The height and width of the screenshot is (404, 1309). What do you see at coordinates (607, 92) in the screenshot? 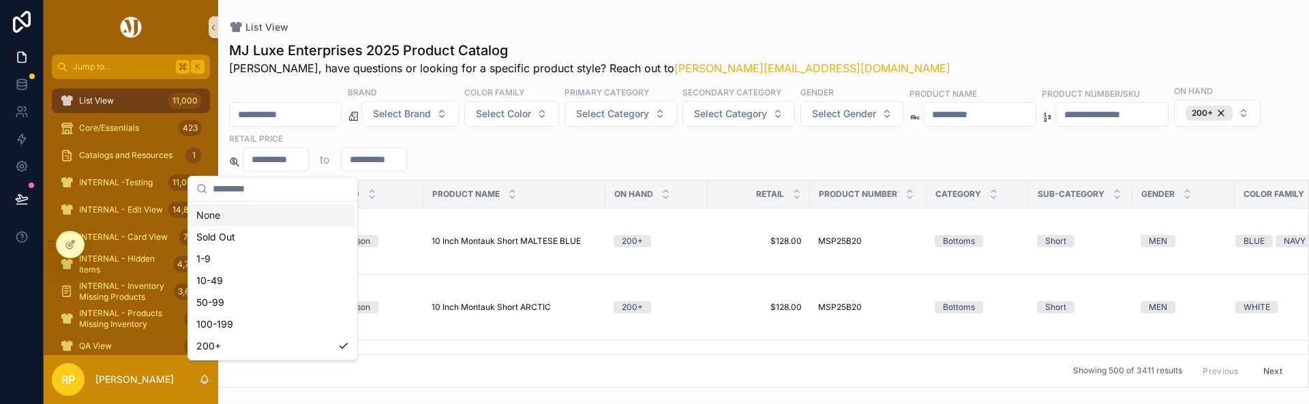
I see `label: Primary Category` at bounding box center [607, 92].